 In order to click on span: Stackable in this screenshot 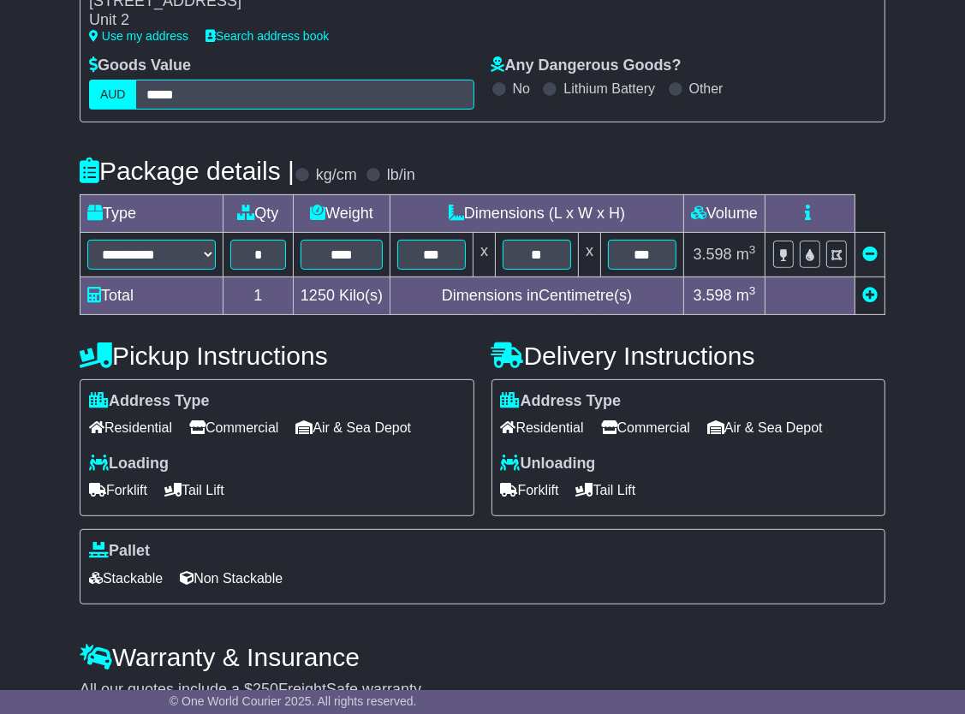, I will do `click(126, 578)`.